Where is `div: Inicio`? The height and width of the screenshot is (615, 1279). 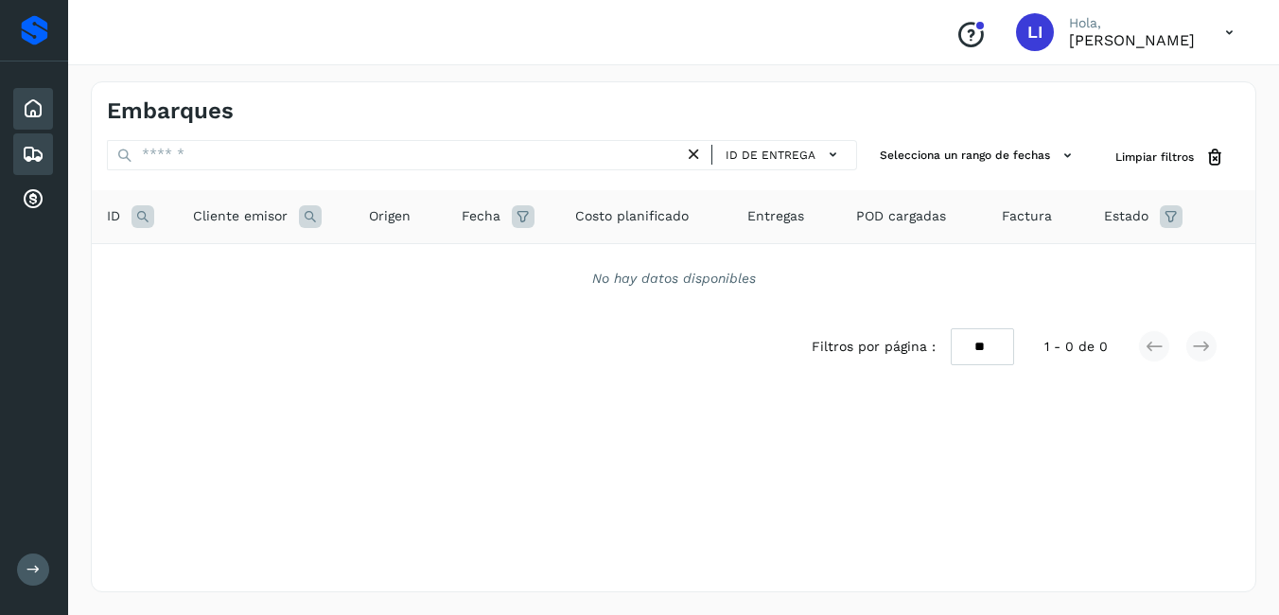
div: Inicio is located at coordinates (33, 109).